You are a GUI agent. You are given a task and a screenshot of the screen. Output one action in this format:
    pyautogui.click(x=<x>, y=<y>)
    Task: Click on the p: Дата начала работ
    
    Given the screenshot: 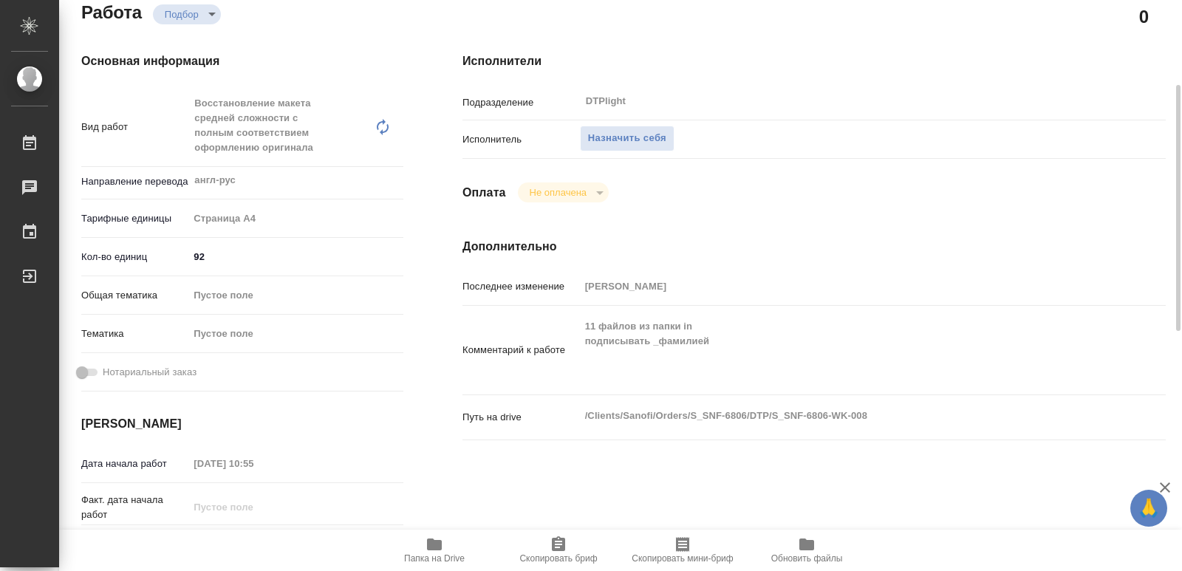 What is the action you would take?
    pyautogui.click(x=134, y=464)
    